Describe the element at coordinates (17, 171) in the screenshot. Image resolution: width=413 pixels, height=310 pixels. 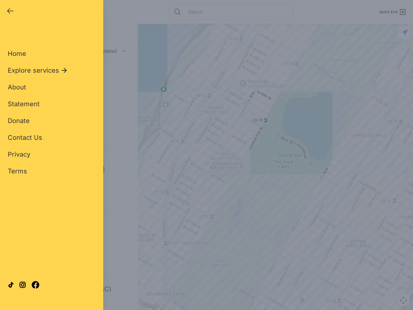
I see `a: Terms` at that location.